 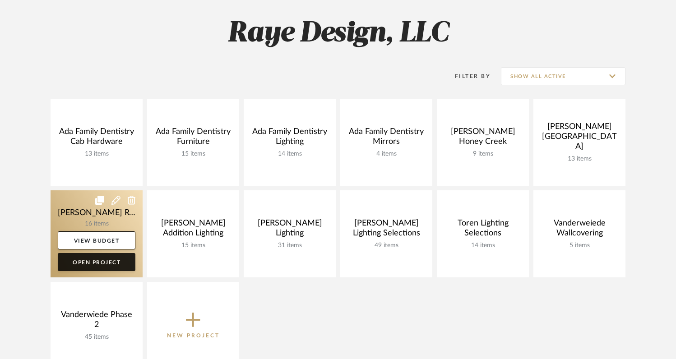 What do you see at coordinates (386, 154) in the screenshot?
I see `div: 4 items` at bounding box center [386, 154].